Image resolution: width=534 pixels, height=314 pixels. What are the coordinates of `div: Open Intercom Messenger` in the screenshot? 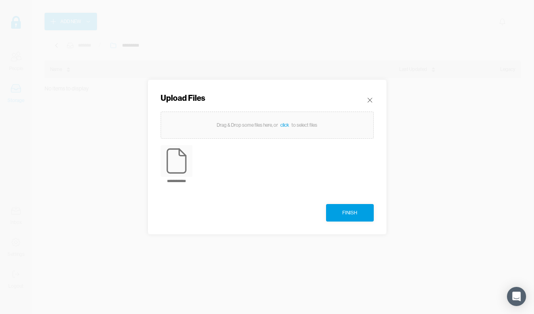 It's located at (517, 296).